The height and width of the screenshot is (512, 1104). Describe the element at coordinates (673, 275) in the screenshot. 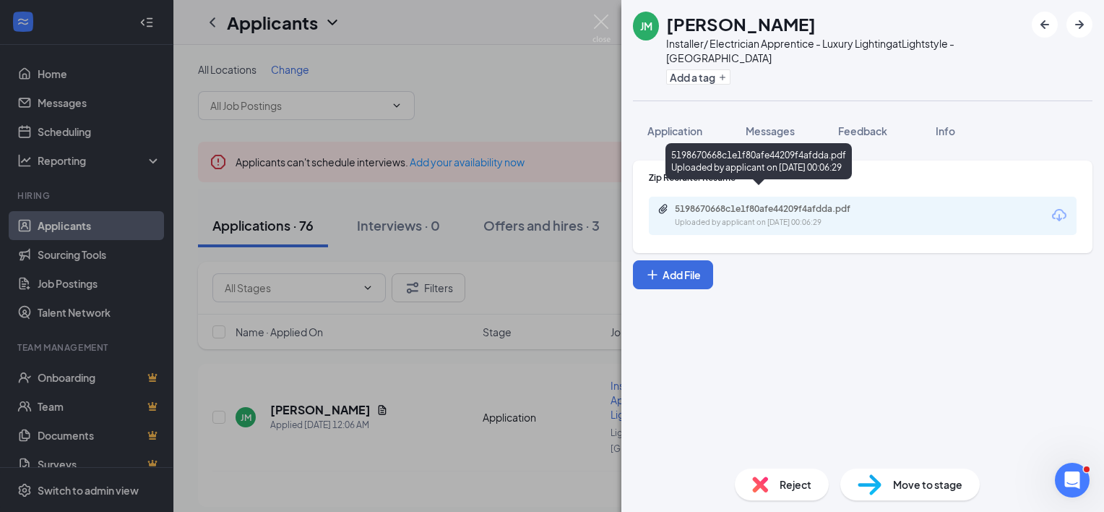

I see `button: Add FilePlus` at that location.